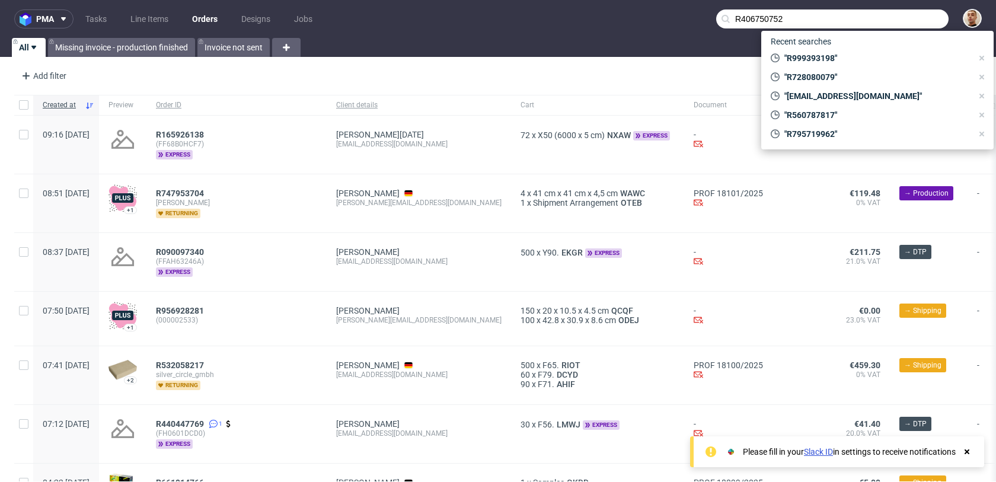  I want to click on span: "R795719962", so click(875, 134).